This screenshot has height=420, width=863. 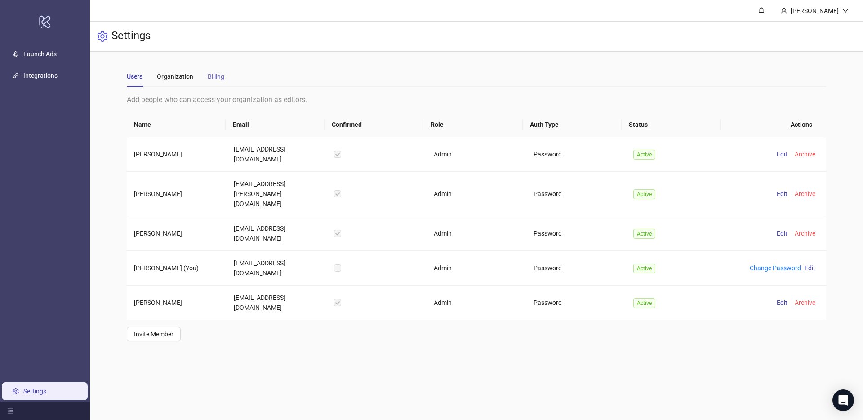 What do you see at coordinates (845, 11) in the screenshot?
I see `span: down` at bounding box center [845, 11].